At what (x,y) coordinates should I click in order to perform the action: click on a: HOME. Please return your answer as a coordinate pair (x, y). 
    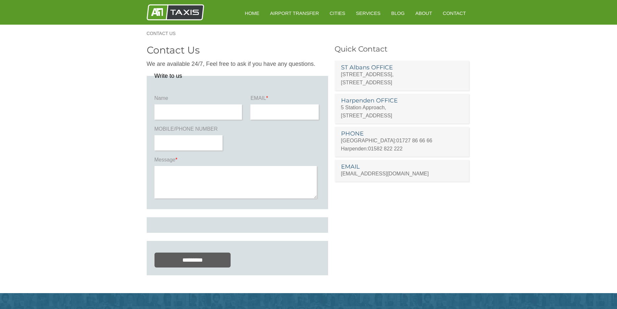
    Looking at the image, I should click on (252, 13).